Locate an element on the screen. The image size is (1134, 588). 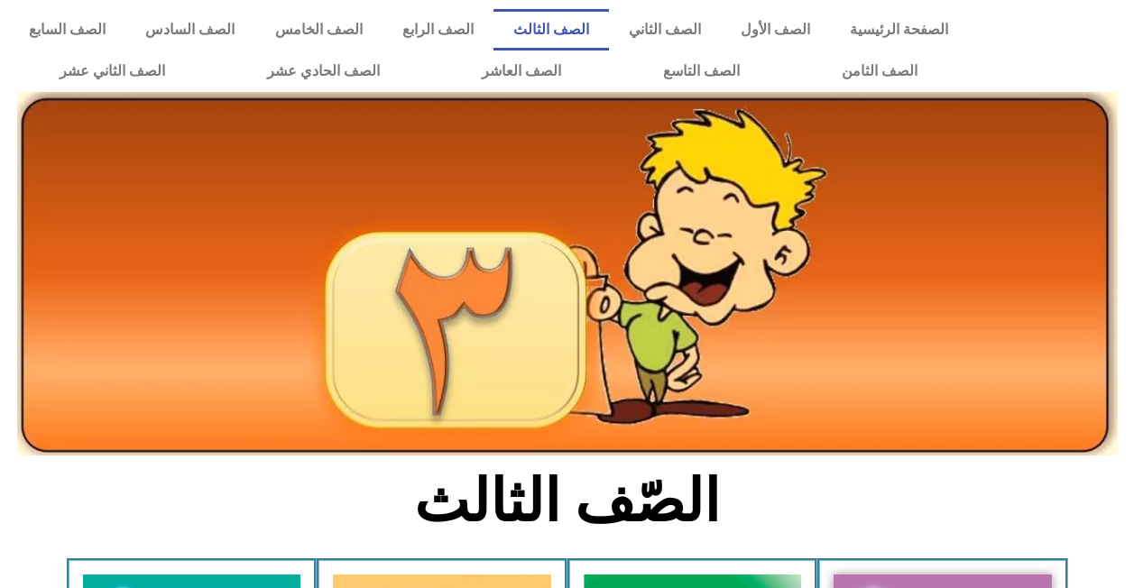
a: الصف الرابع is located at coordinates (437, 30).